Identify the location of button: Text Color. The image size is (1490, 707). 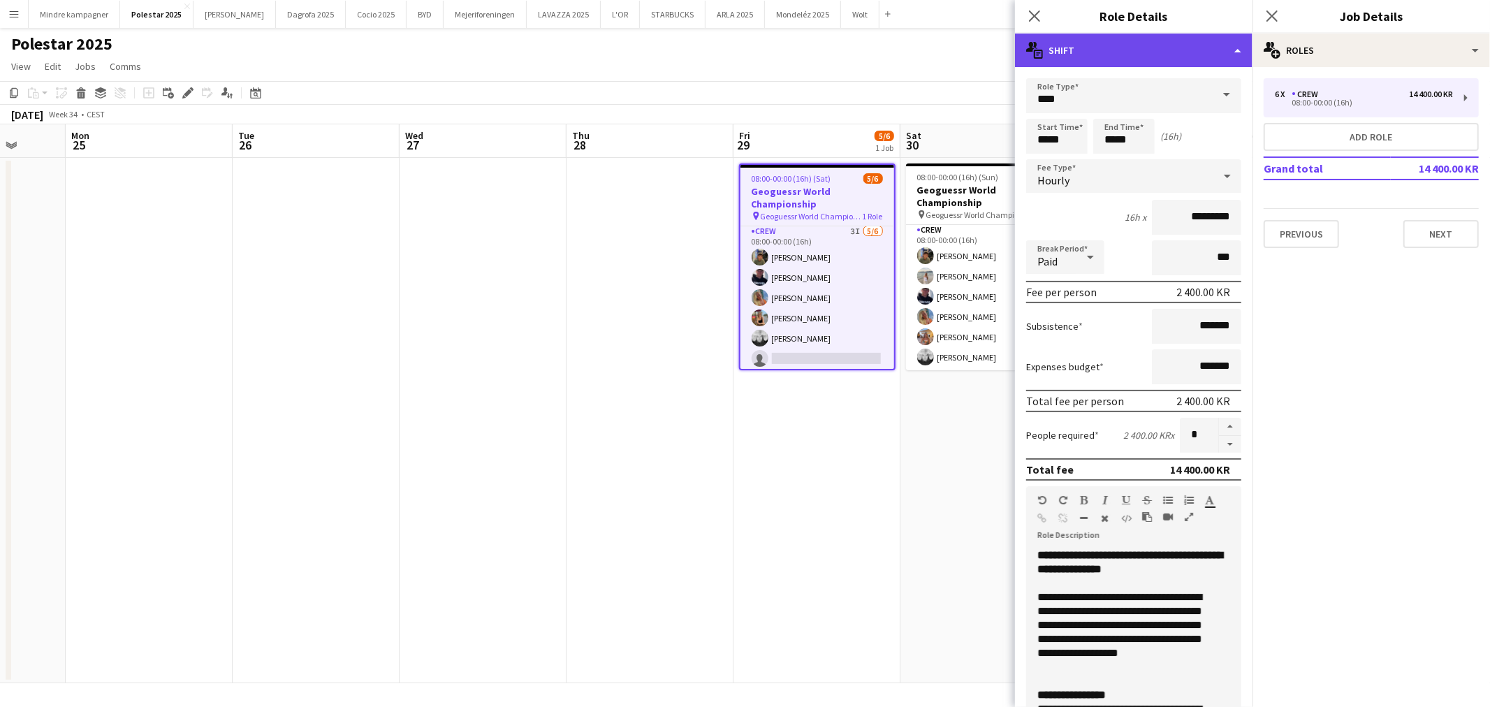
(1210, 500).